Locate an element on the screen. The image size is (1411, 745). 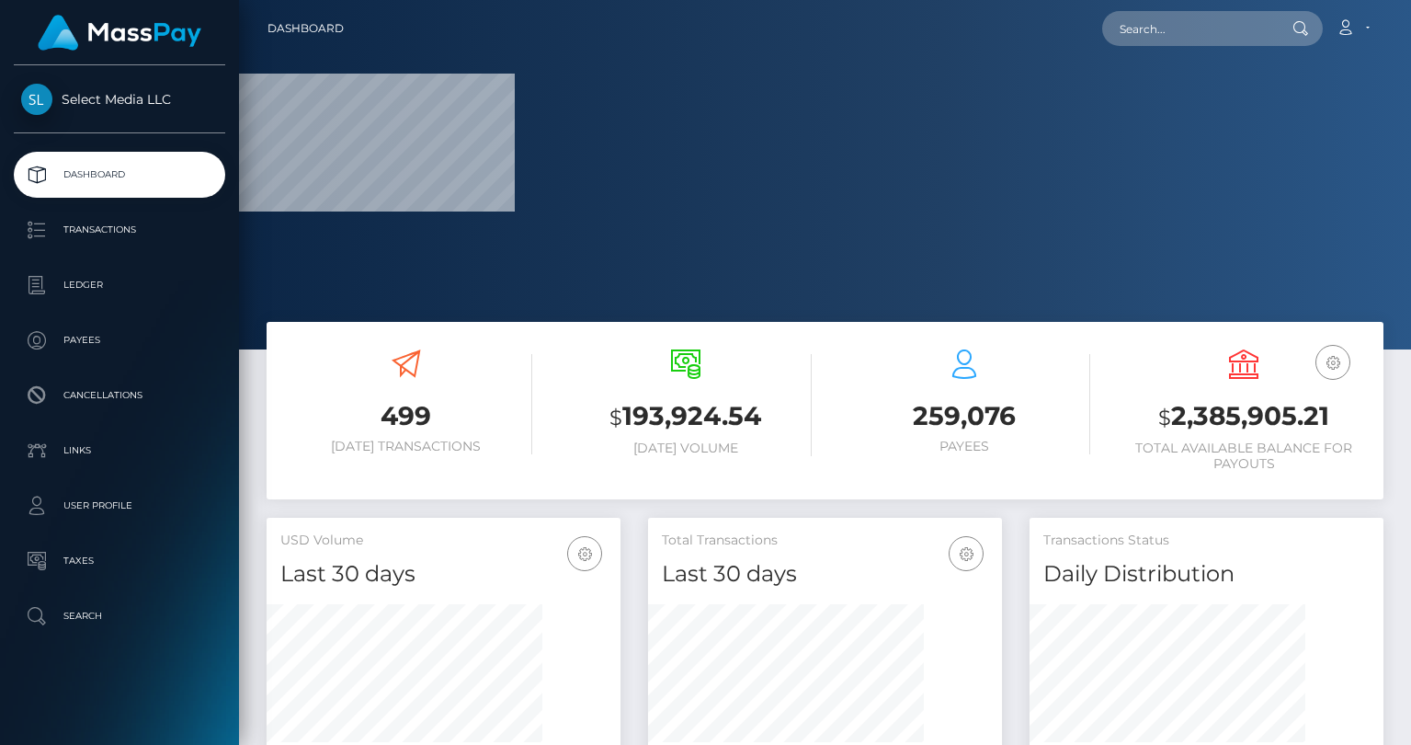
h3: 2,385,905.21 is located at coordinates (1244, 416).